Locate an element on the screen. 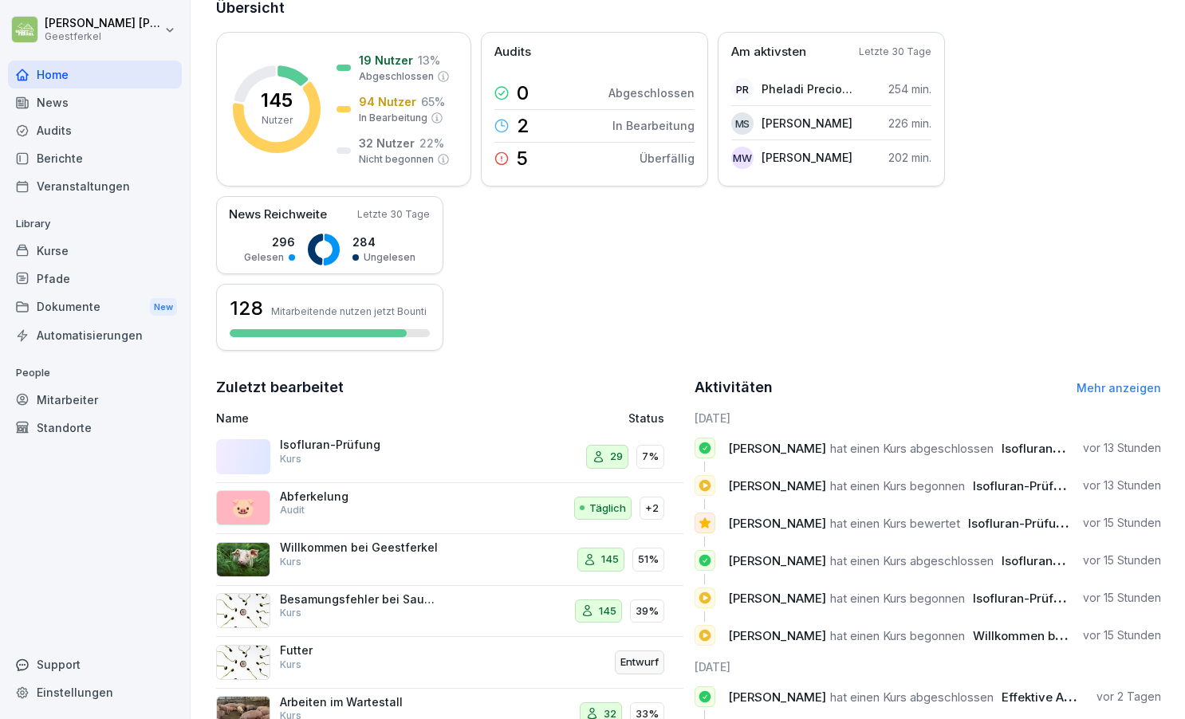 The width and height of the screenshot is (1185, 719). h2: Aktivitäten is located at coordinates (733, 387).